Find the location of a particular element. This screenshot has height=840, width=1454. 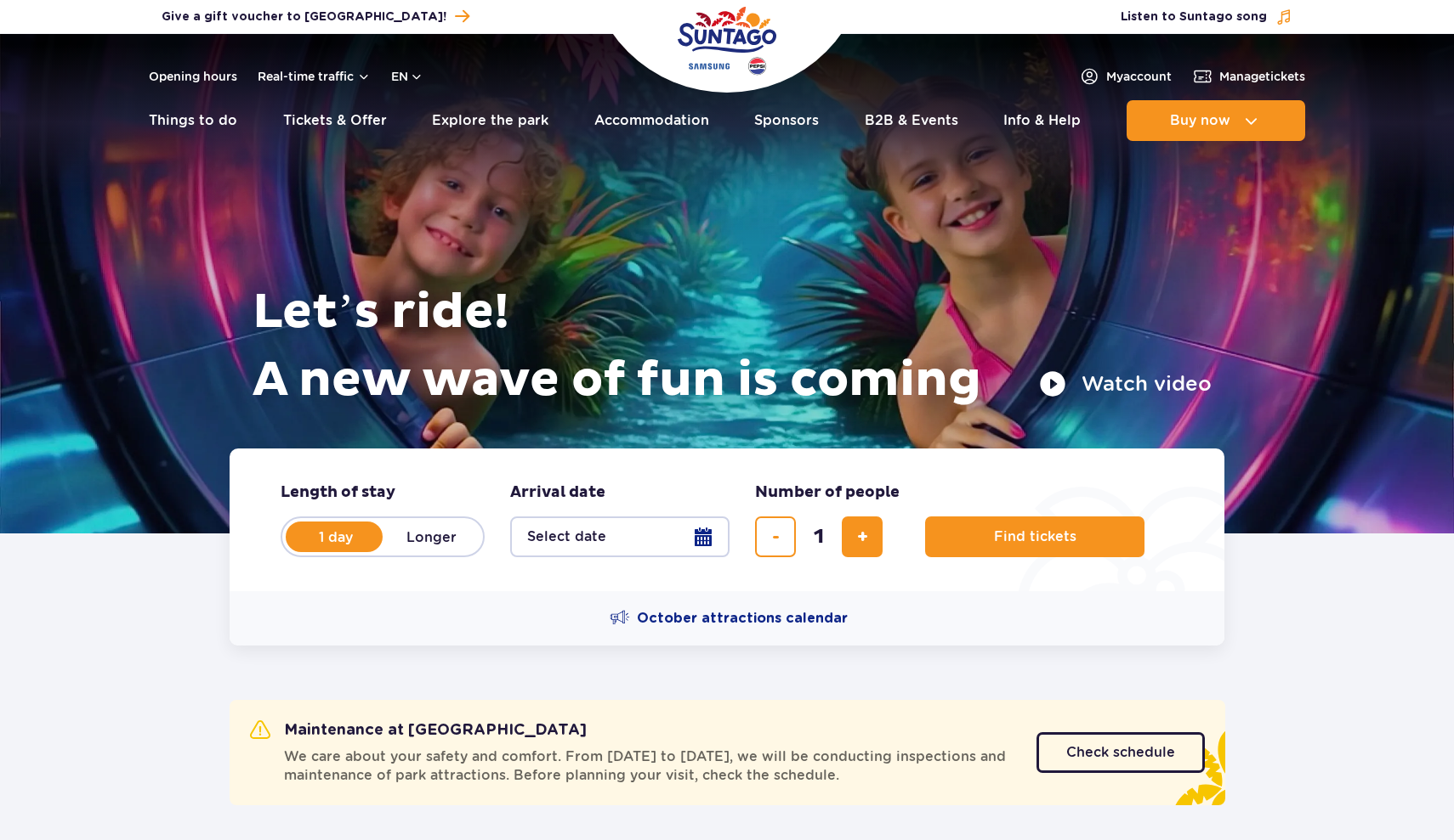

a: Myaccount is located at coordinates (1125, 77).